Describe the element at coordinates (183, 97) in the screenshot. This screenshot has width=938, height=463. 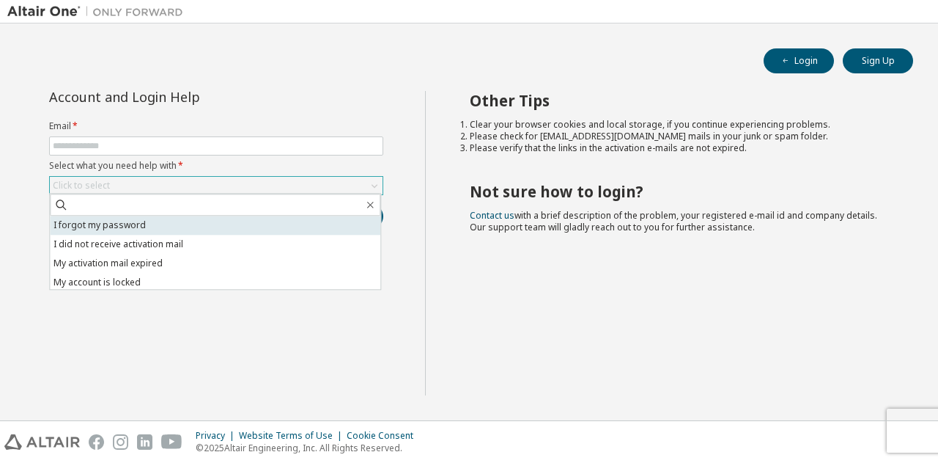
I see `div: Account and Login Help` at that location.